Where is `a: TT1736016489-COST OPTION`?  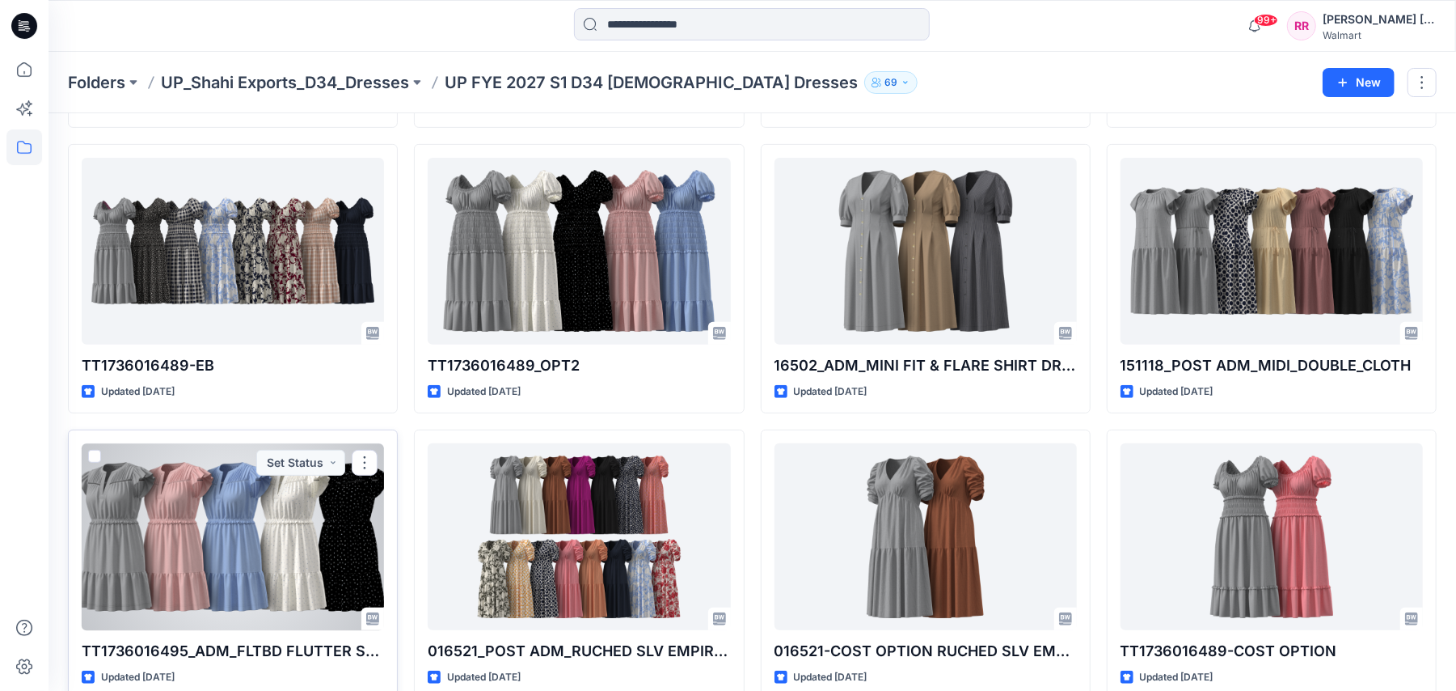 a: TT1736016489-COST OPTION is located at coordinates (1272, 536).